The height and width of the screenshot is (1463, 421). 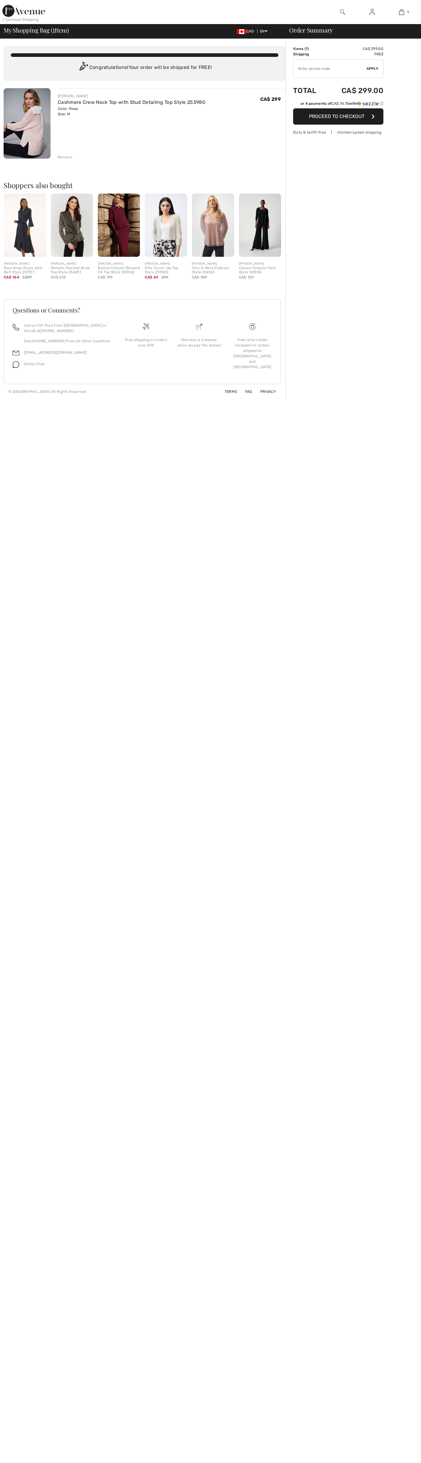 What do you see at coordinates (338, 132) in the screenshot?
I see `div: Duty & tariff-free | Uninterrupted shipping` at bounding box center [338, 132].